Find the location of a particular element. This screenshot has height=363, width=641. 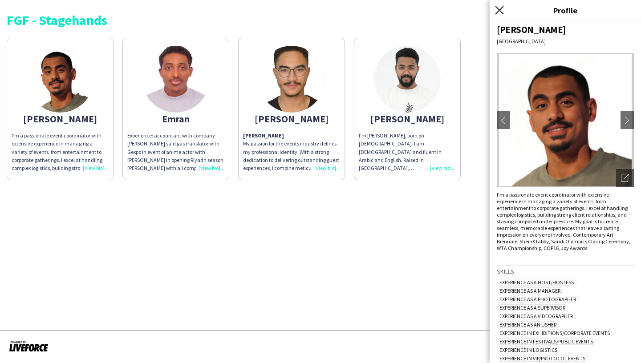

span: Experience in VIP/Protocol Events is located at coordinates (542, 358).